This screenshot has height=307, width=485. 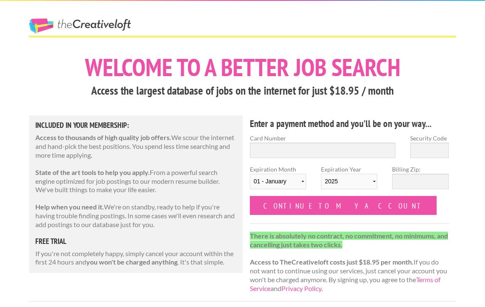 What do you see at coordinates (136, 125) in the screenshot?
I see `h5: Included in Your Membership:` at bounding box center [136, 125].